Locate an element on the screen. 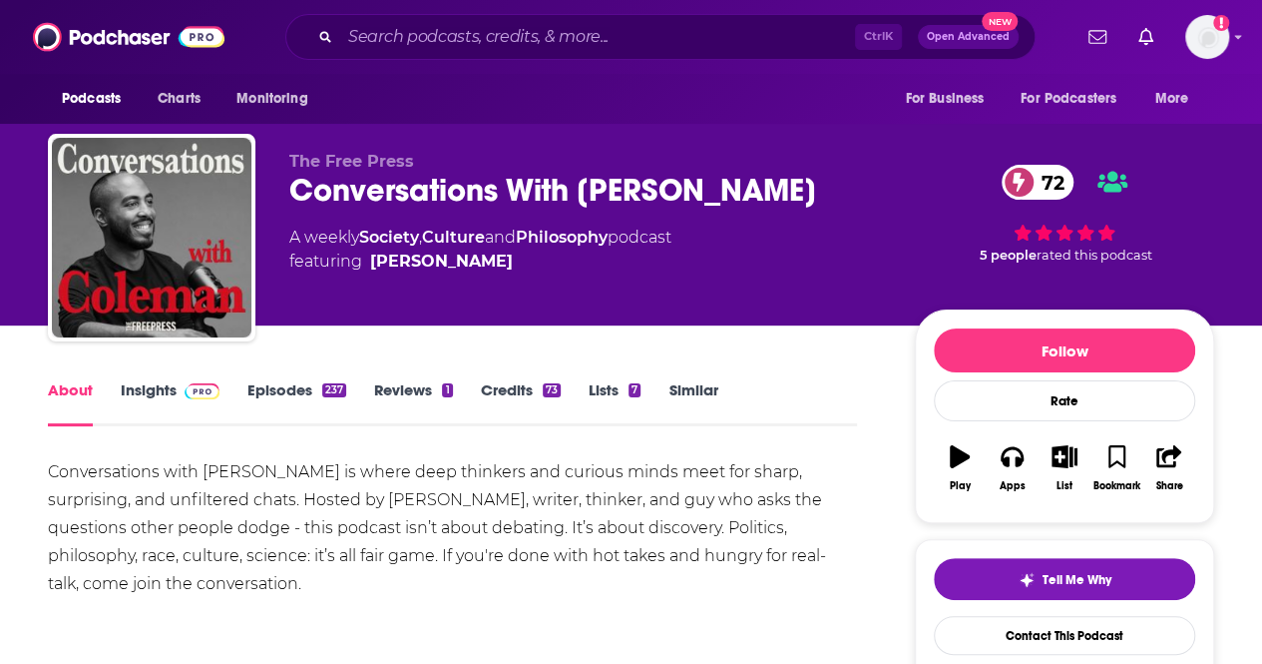 Image resolution: width=1262 pixels, height=664 pixels. a: Coleman Hughes is located at coordinates (441, 261).